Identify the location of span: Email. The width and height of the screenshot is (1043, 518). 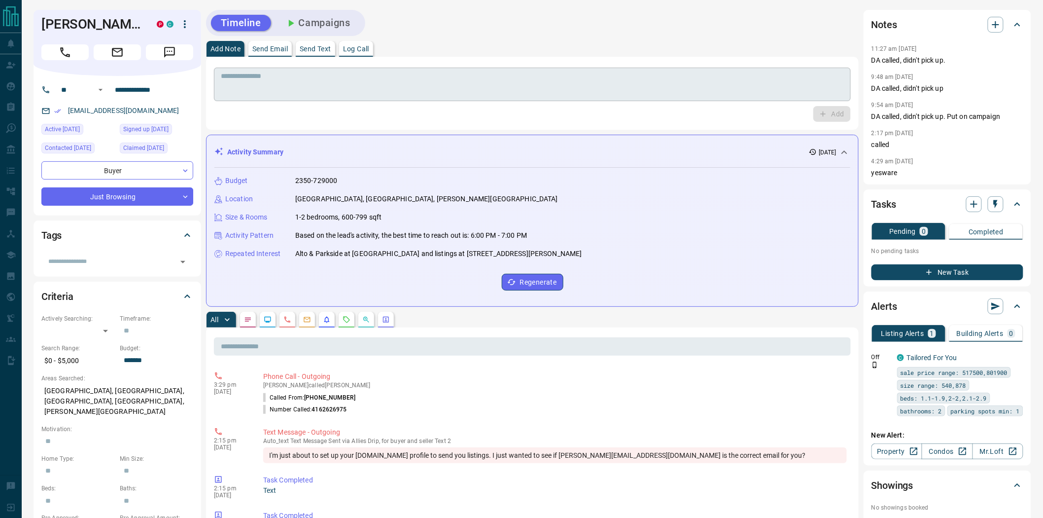
(117, 52).